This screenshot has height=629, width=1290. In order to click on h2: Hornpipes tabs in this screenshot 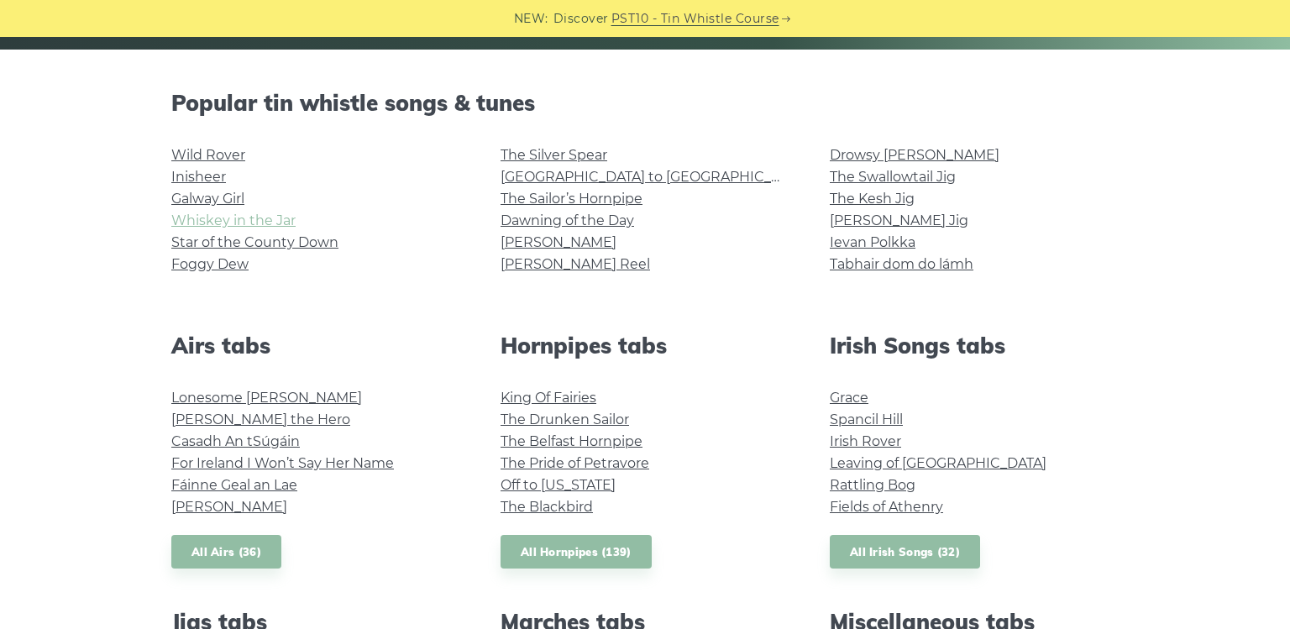, I will do `click(645, 345)`.